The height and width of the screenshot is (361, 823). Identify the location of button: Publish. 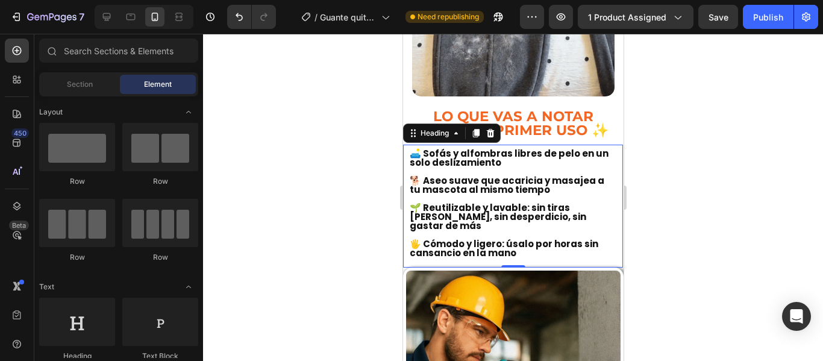
(769, 17).